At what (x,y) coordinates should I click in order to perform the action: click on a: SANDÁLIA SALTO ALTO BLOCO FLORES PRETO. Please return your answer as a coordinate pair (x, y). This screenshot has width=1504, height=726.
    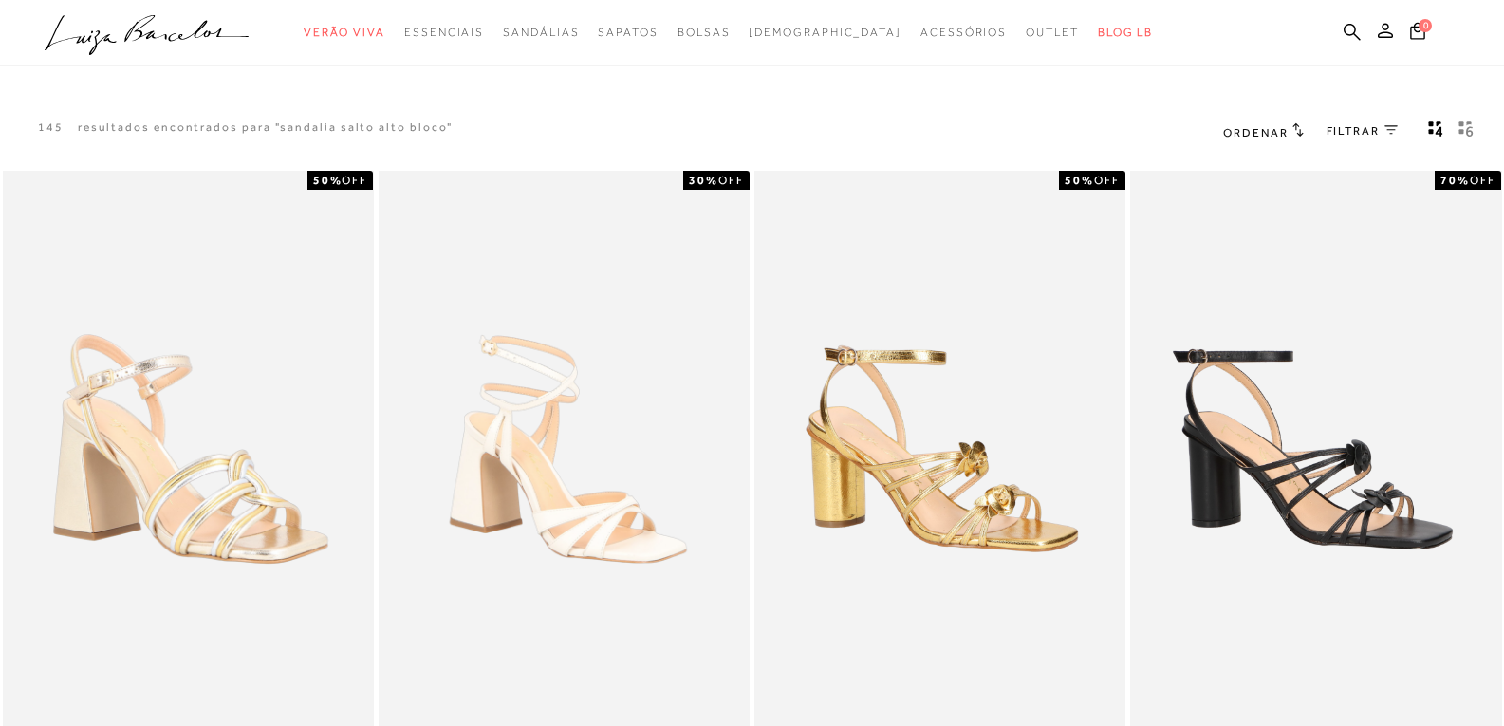
    Looking at the image, I should click on (1316, 449).